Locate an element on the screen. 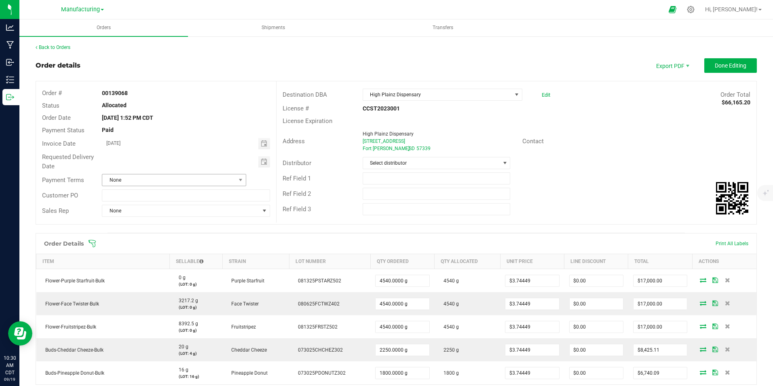 This screenshot has height=386, width=773. span: Pineapple Donut is located at coordinates (247, 373).